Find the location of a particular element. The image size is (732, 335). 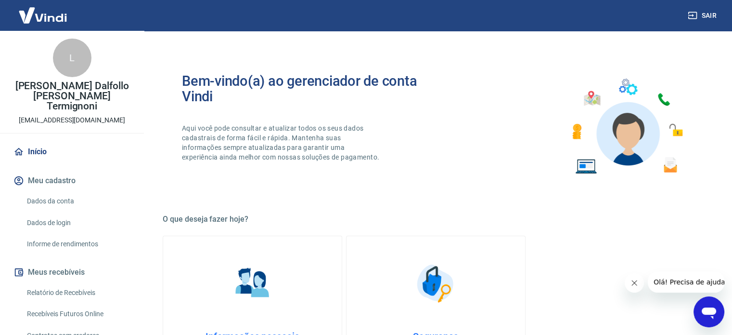

a: Relatório de Recebíveis is located at coordinates (78, 292).